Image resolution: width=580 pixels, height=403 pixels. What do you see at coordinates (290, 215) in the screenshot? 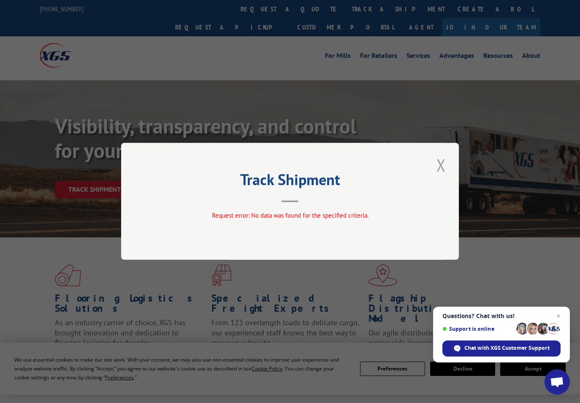
I see `span: Request error: No data was found for the specified criteria.` at bounding box center [290, 215].